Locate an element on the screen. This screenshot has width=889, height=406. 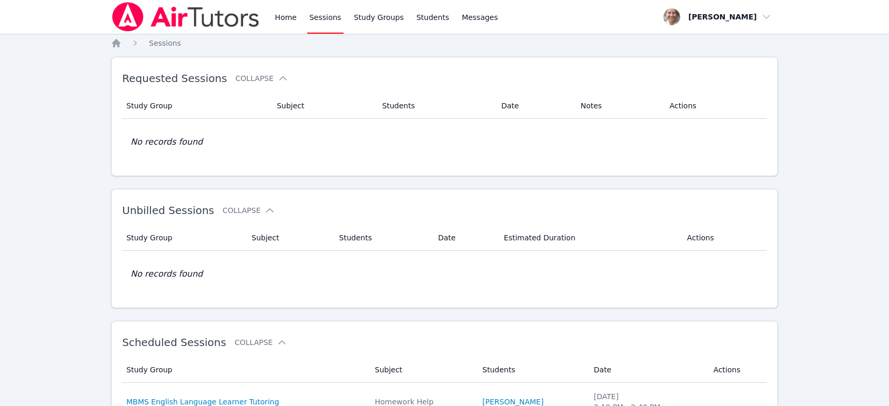
span: Sessions is located at coordinates (165, 43).